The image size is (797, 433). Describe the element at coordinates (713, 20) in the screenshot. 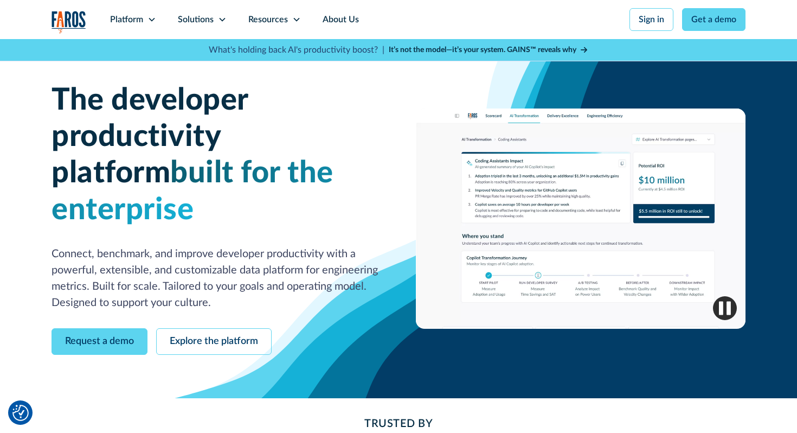

I see `a: Get a demo` at that location.